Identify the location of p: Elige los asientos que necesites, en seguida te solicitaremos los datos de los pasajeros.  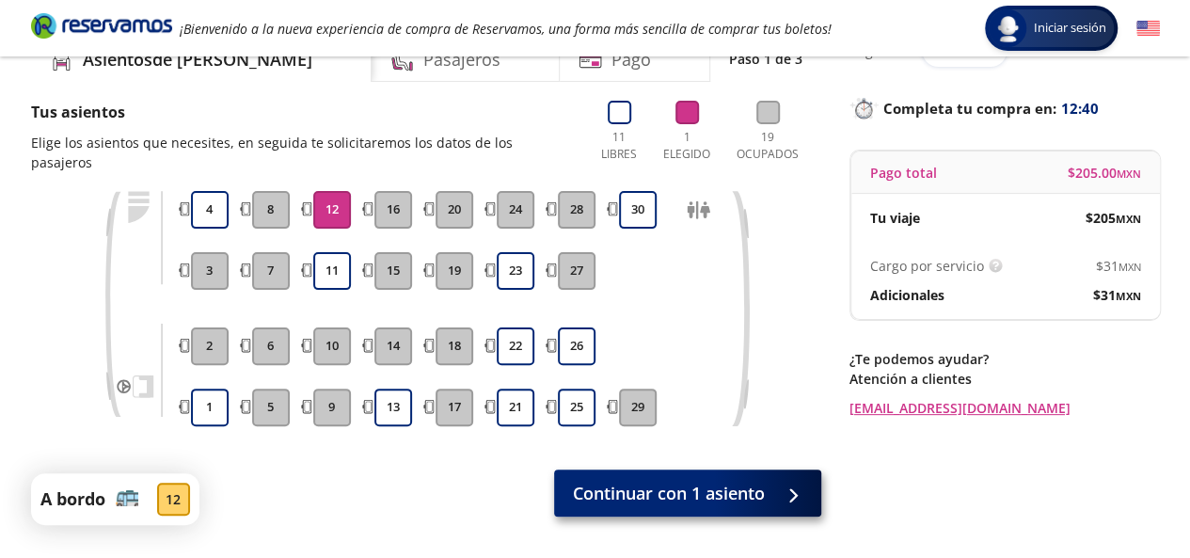
(303, 152).